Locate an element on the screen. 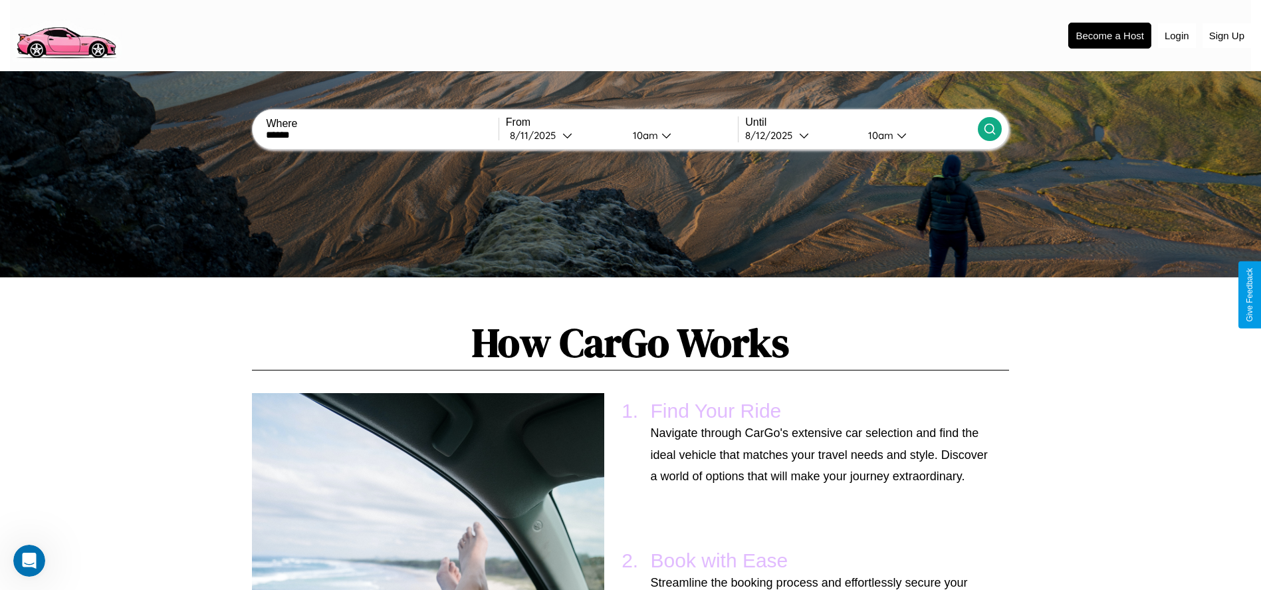 This screenshot has width=1261, height=590. img: logo is located at coordinates (66, 34).